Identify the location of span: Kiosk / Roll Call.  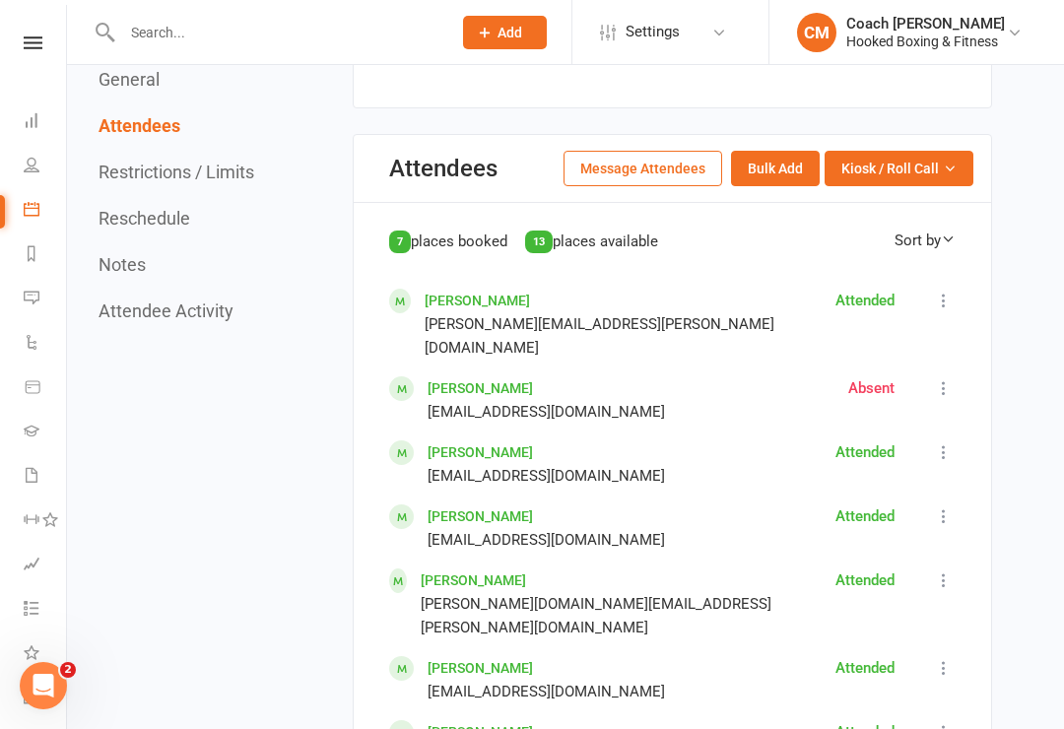
(890, 169).